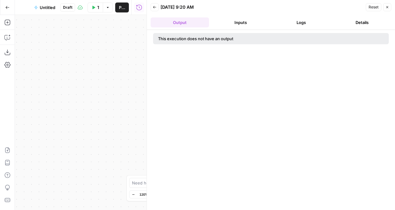  What do you see at coordinates (374, 7) in the screenshot?
I see `button: Reset` at bounding box center [374, 7].